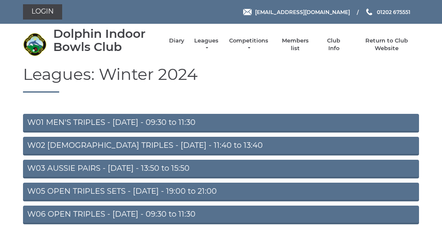  What do you see at coordinates (334, 45) in the screenshot?
I see `a: Club Info` at bounding box center [334, 45].